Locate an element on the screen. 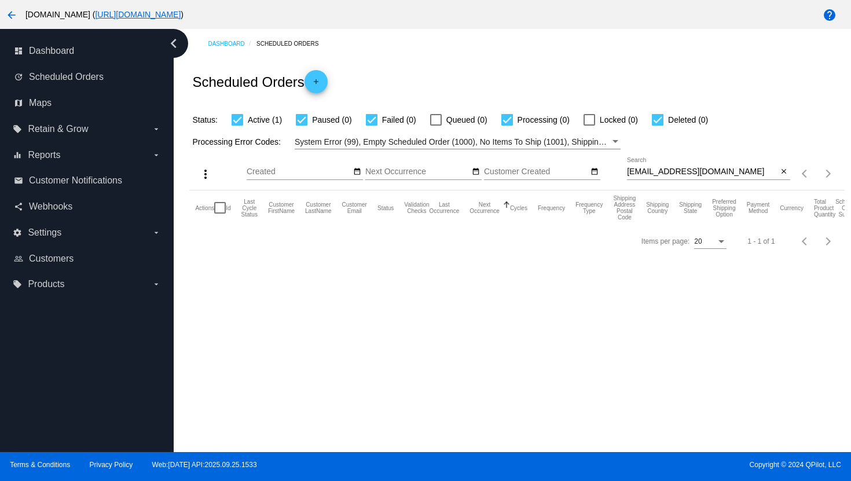 The image size is (851, 481). div: 1 - 1 of 1 is located at coordinates (760, 241).